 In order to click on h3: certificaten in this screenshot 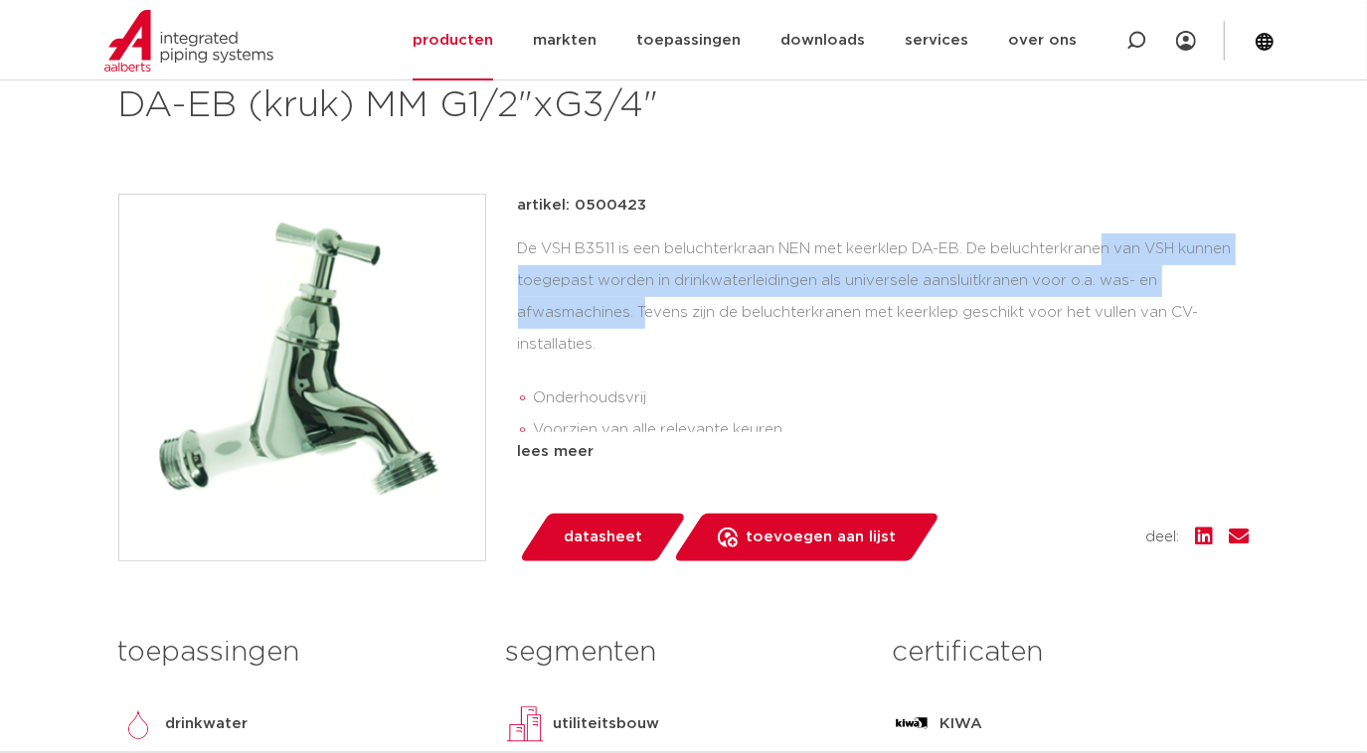, I will do `click(1069, 653)`.